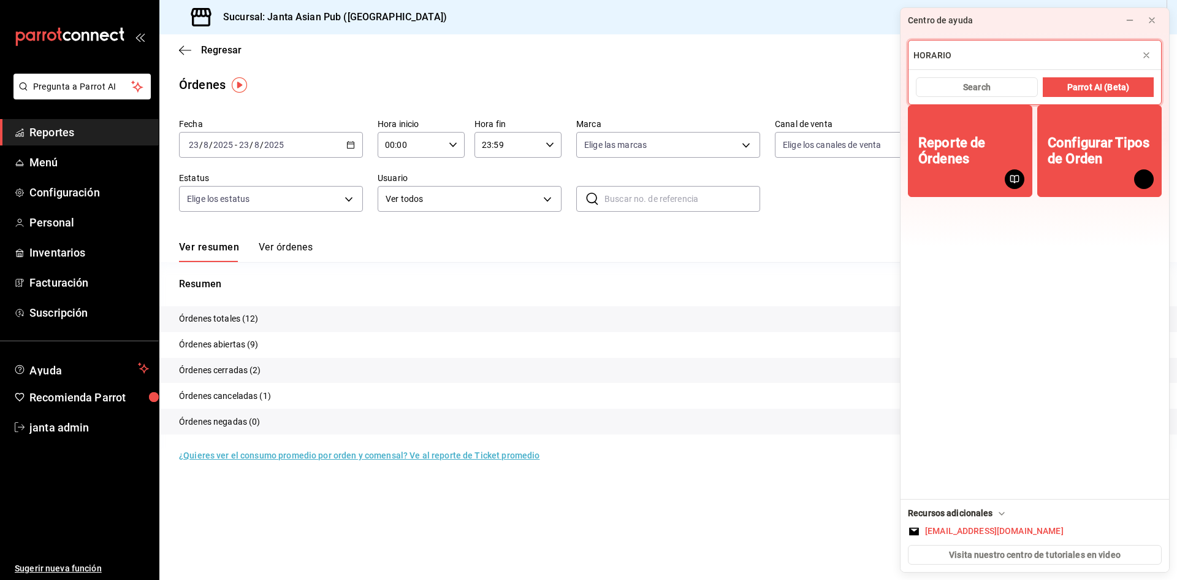 This screenshot has width=1177, height=580. I want to click on a: Pregunta a Parrot AI, so click(80, 95).